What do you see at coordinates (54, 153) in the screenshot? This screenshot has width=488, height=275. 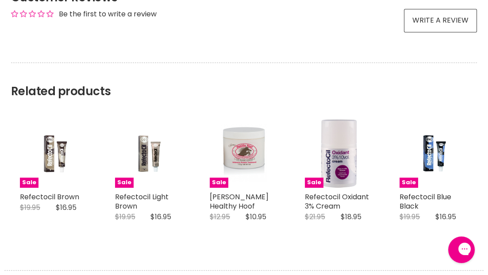 I see `a: Refectocil Brown Sale` at bounding box center [54, 153].